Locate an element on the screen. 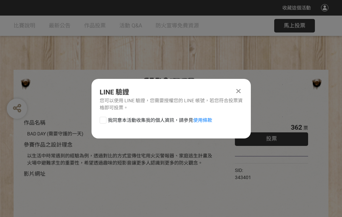 Image resolution: width=342 pixels, height=217 pixels. span: 比賽說明 is located at coordinates (24, 25).